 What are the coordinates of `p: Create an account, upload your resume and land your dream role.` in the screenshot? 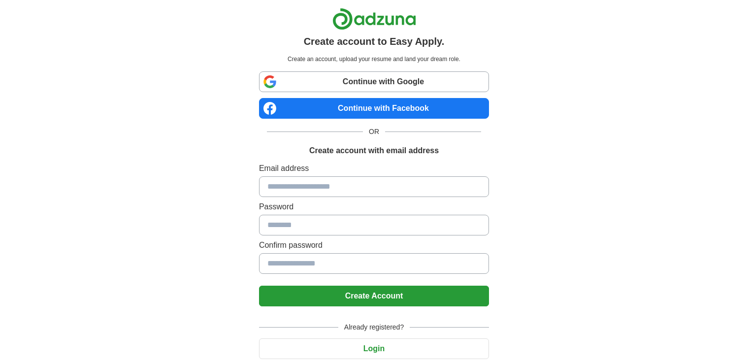 It's located at (374, 59).